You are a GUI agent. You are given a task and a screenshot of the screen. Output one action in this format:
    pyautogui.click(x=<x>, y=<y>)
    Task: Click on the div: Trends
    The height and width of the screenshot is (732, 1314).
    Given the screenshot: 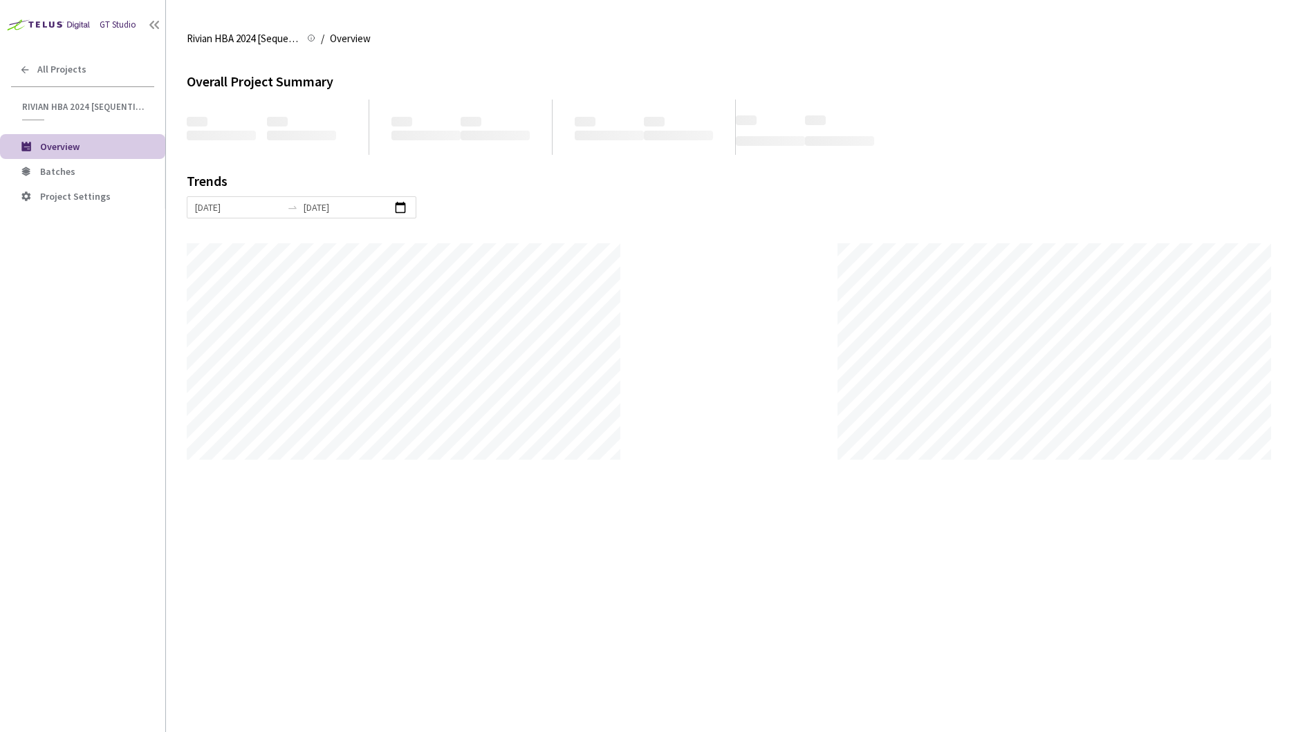 What is the action you would take?
    pyautogui.click(x=730, y=185)
    